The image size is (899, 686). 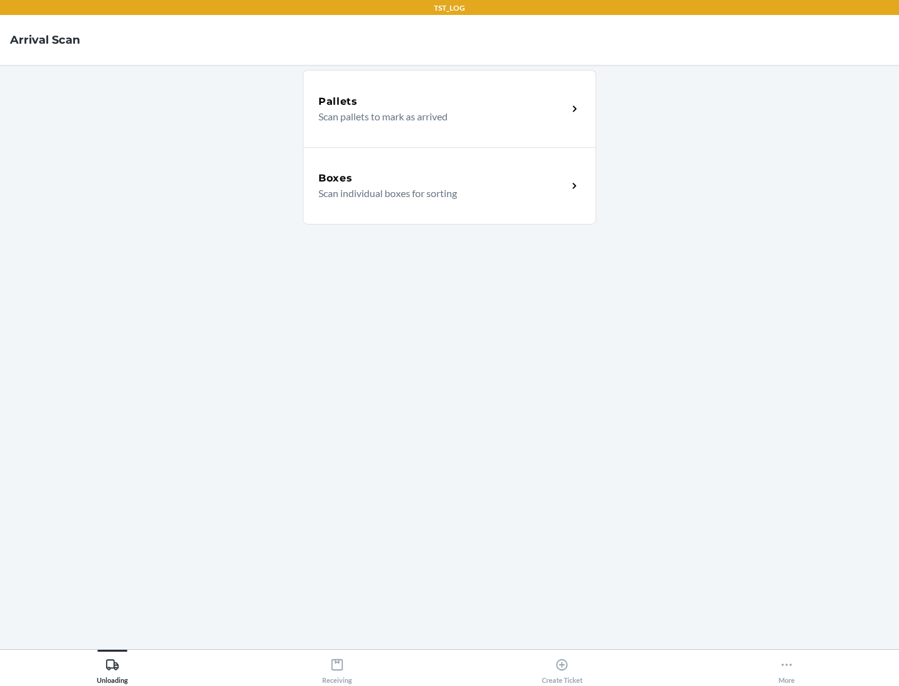 I want to click on button: Create Ticket, so click(x=562, y=667).